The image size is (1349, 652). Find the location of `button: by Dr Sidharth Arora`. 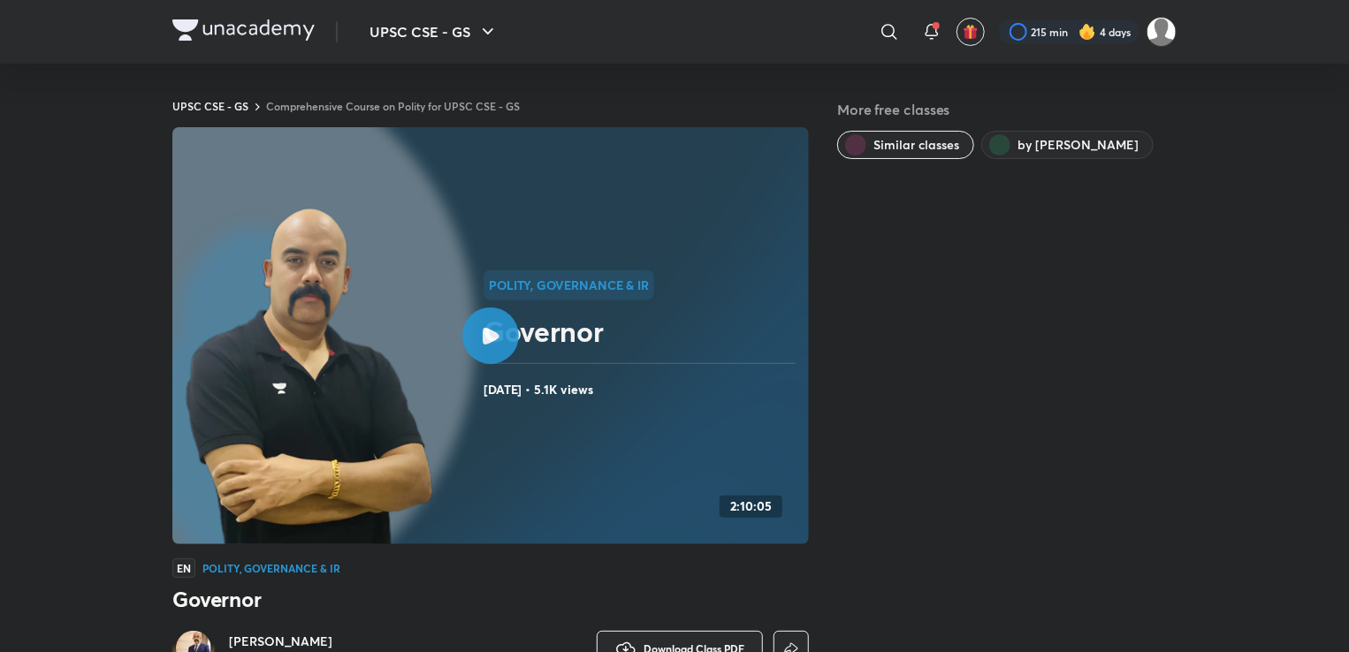

button: by Dr Sidharth Arora is located at coordinates (1067, 145).